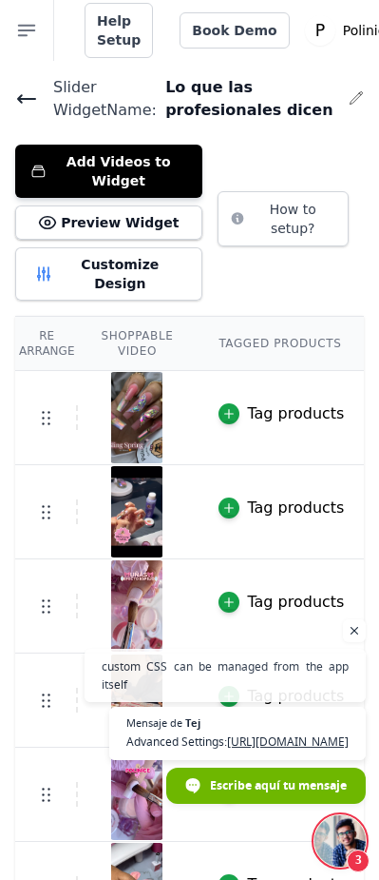  I want to click on div: Chat abierto, so click(340, 841).